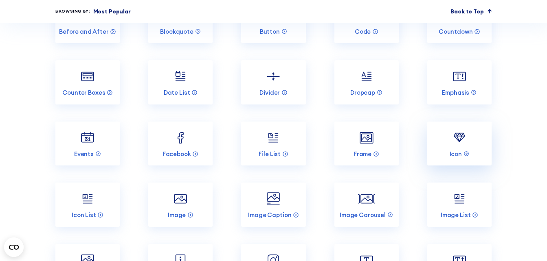 The width and height of the screenshot is (547, 261). I want to click on p: File List, so click(270, 154).